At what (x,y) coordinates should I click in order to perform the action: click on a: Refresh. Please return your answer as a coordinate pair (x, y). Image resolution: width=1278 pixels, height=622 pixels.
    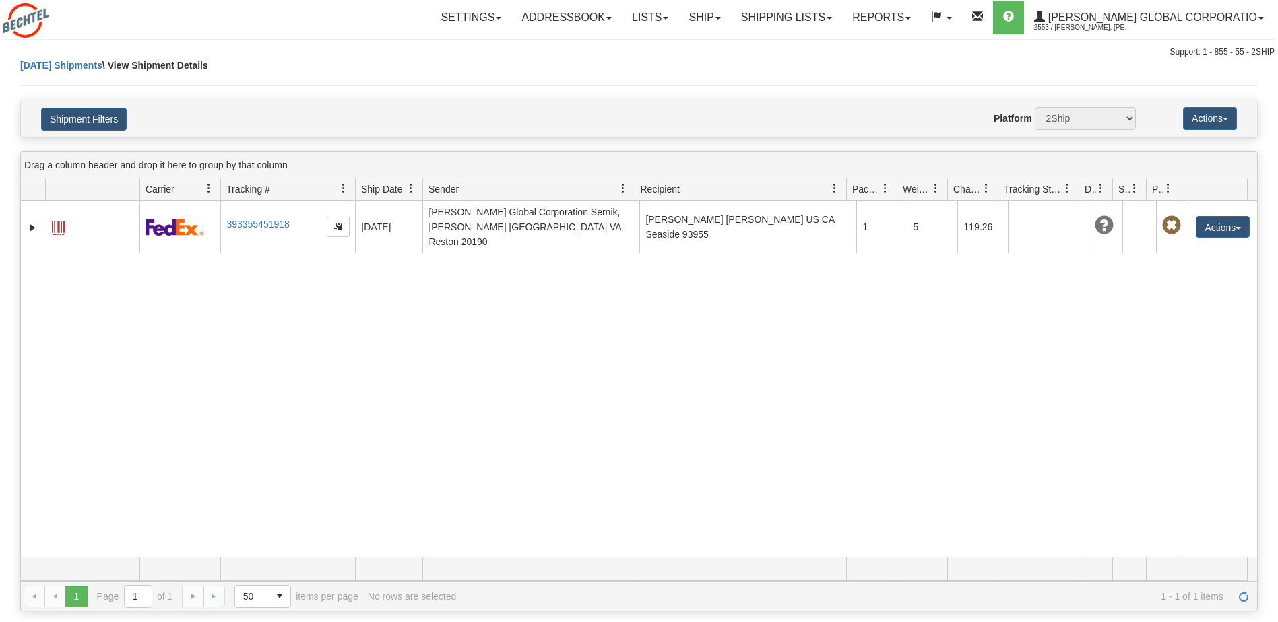
    Looking at the image, I should click on (1244, 597).